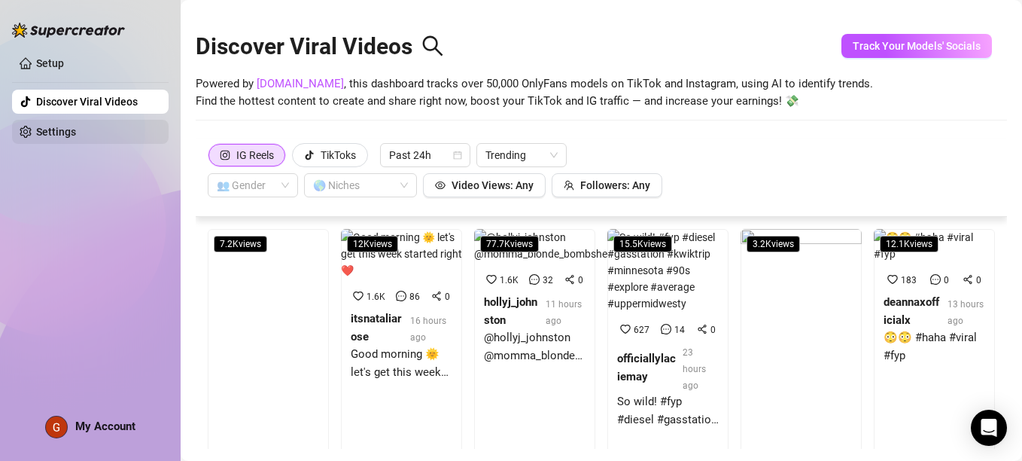 This screenshot has width=1022, height=461. What do you see at coordinates (428, 329) in the screenshot?
I see `span: 16 hours ago` at bounding box center [428, 329].